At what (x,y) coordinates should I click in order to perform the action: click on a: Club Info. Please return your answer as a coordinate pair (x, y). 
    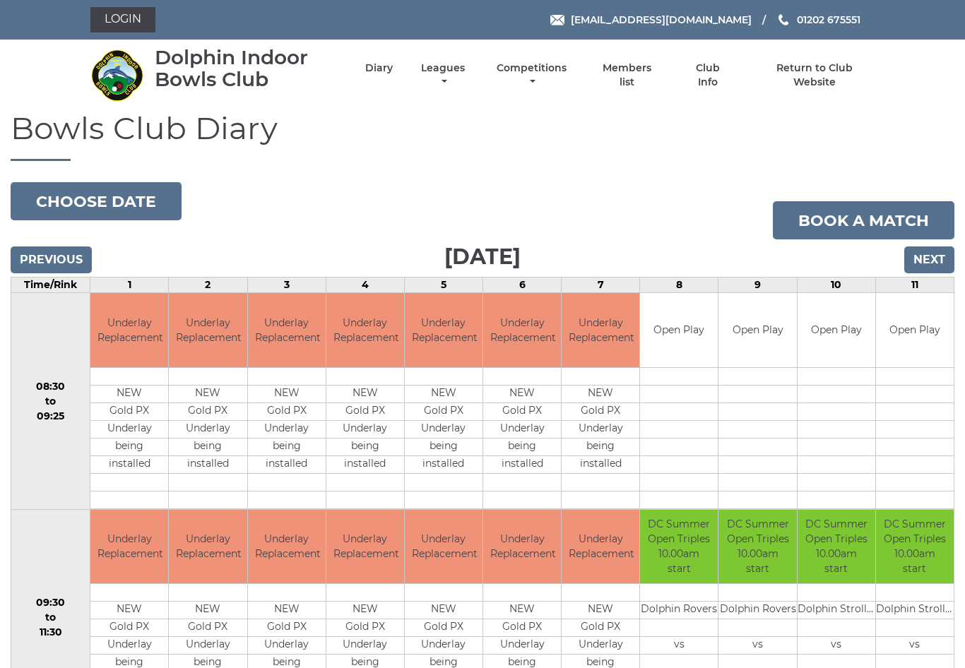
    Looking at the image, I should click on (707, 75).